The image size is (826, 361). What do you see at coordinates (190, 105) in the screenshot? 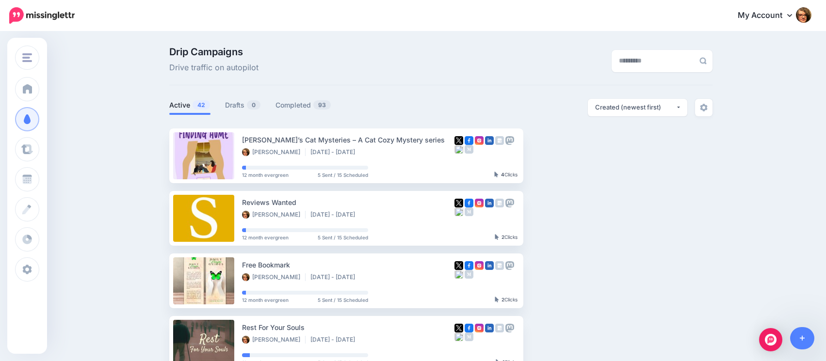
I see `a: Active42` at bounding box center [190, 105].